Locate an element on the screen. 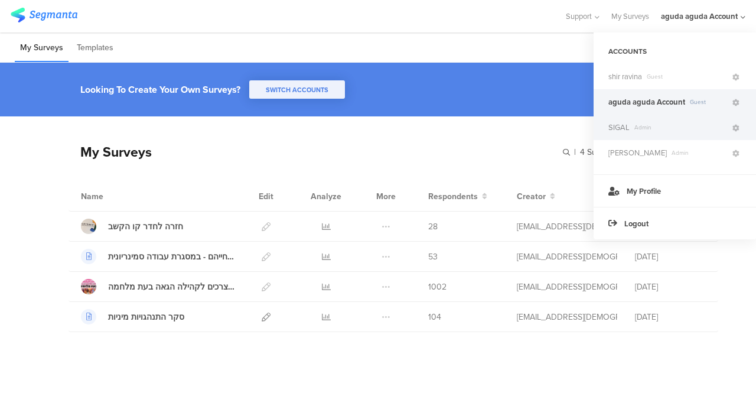  button: Respondents is located at coordinates (458, 196).